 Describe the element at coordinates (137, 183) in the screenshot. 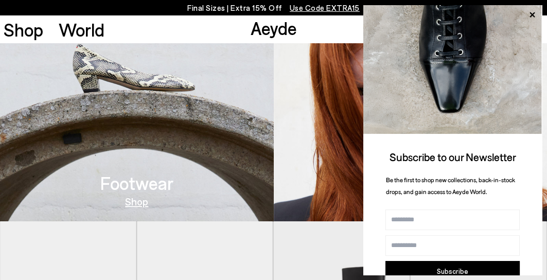

I see `h3: Footwear` at that location.